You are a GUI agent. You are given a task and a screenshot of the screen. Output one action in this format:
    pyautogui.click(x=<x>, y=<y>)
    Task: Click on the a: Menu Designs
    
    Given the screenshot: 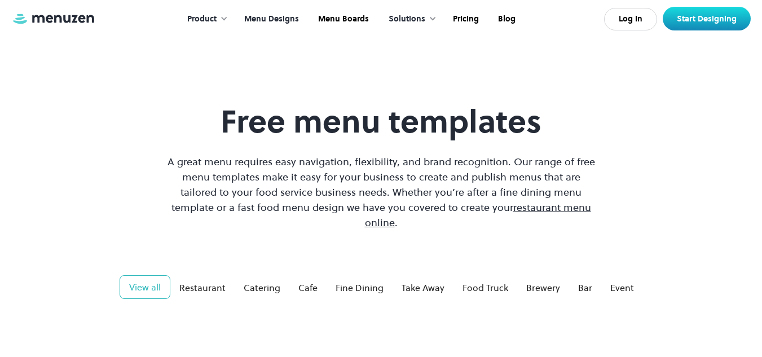 What is the action you would take?
    pyautogui.click(x=270, y=19)
    